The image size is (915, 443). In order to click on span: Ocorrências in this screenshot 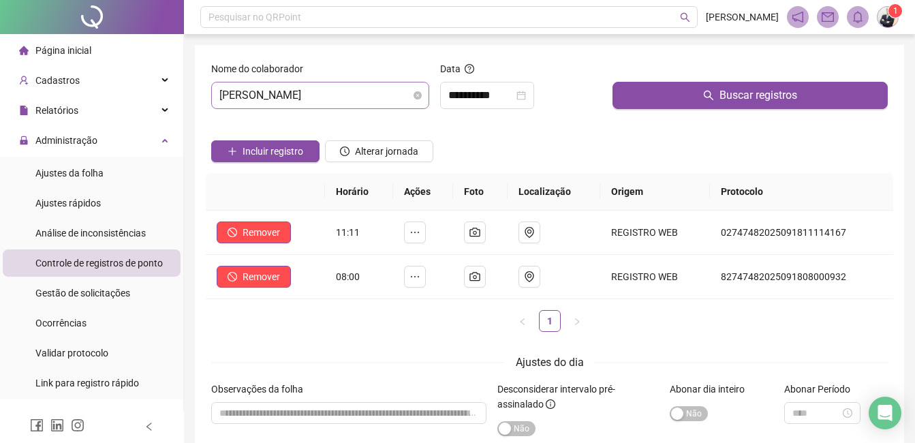, I will do `click(61, 323)`.